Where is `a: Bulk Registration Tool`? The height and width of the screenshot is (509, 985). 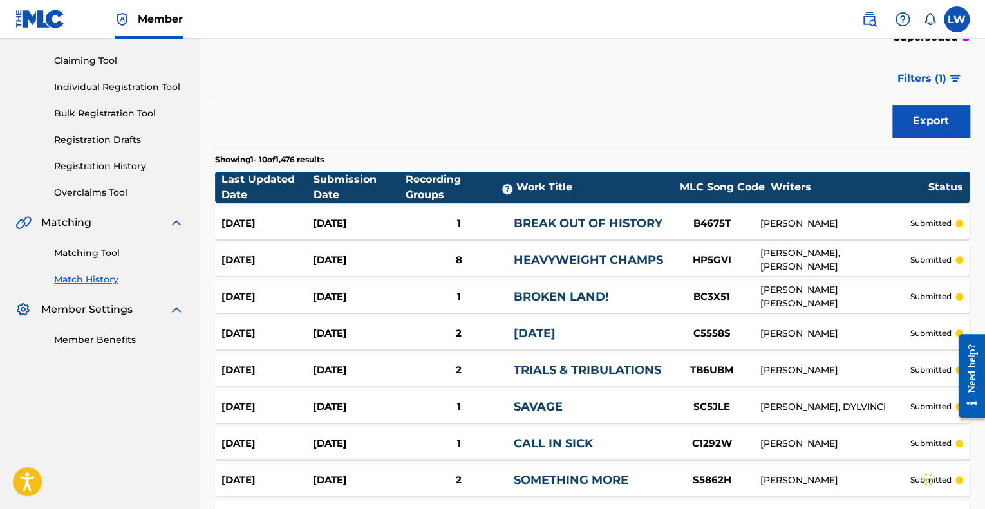 a: Bulk Registration Tool is located at coordinates (119, 113).